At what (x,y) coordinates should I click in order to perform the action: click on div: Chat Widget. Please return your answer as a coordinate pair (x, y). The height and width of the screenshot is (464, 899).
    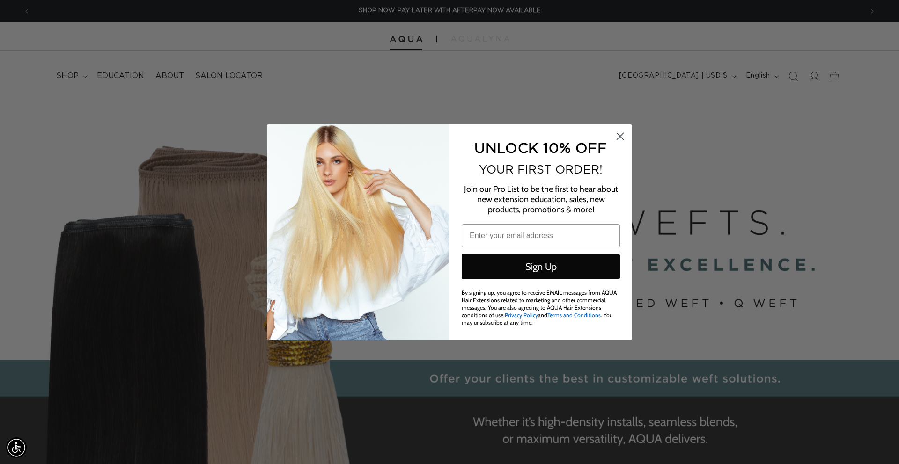
    Looking at the image, I should click on (875, 442).